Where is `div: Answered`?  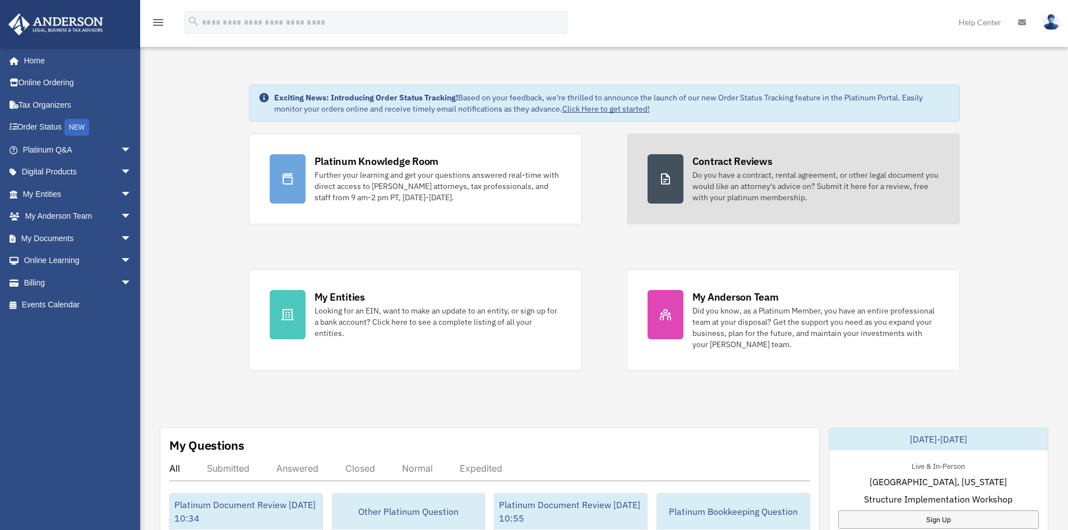 div: Answered is located at coordinates (297, 468).